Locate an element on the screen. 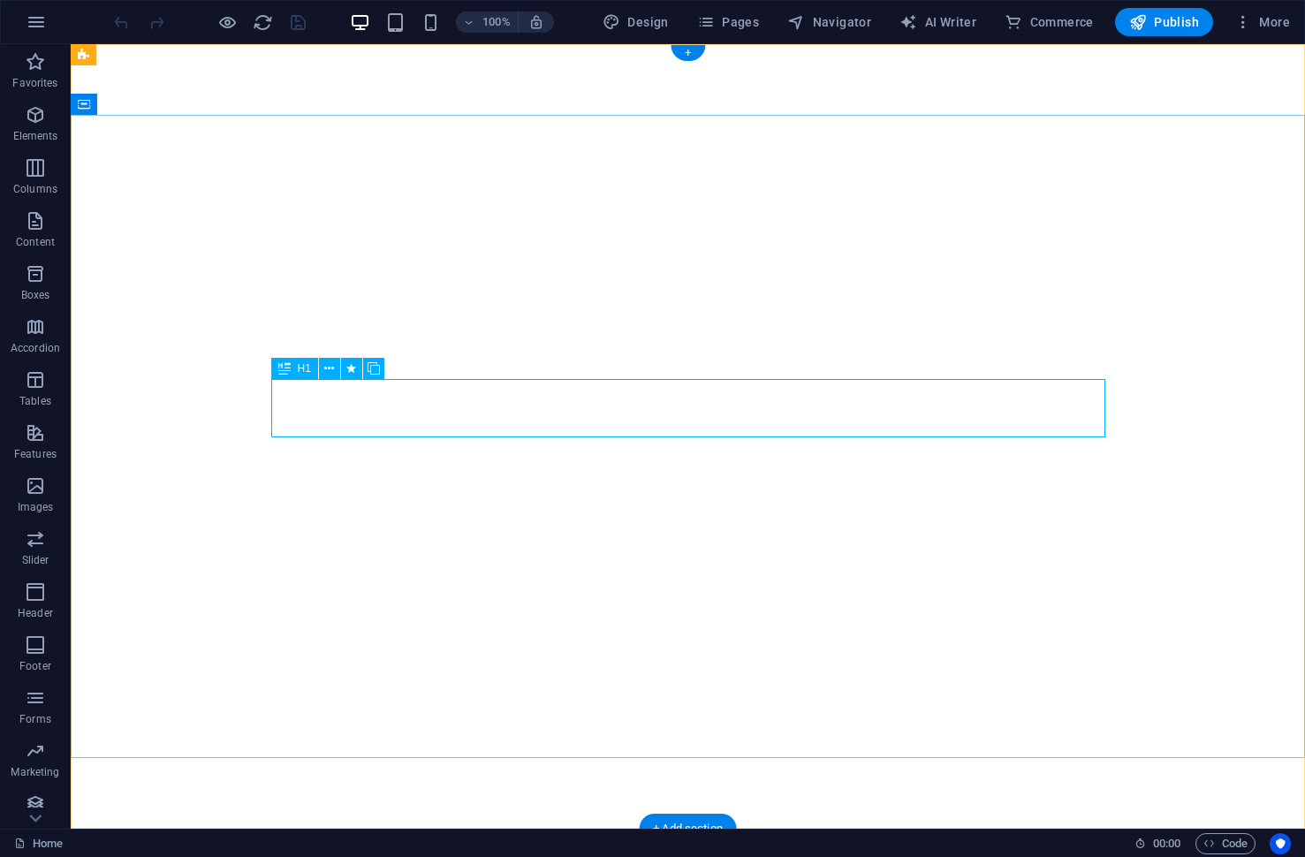 This screenshot has height=857, width=1305. p: Tables is located at coordinates (35, 401).